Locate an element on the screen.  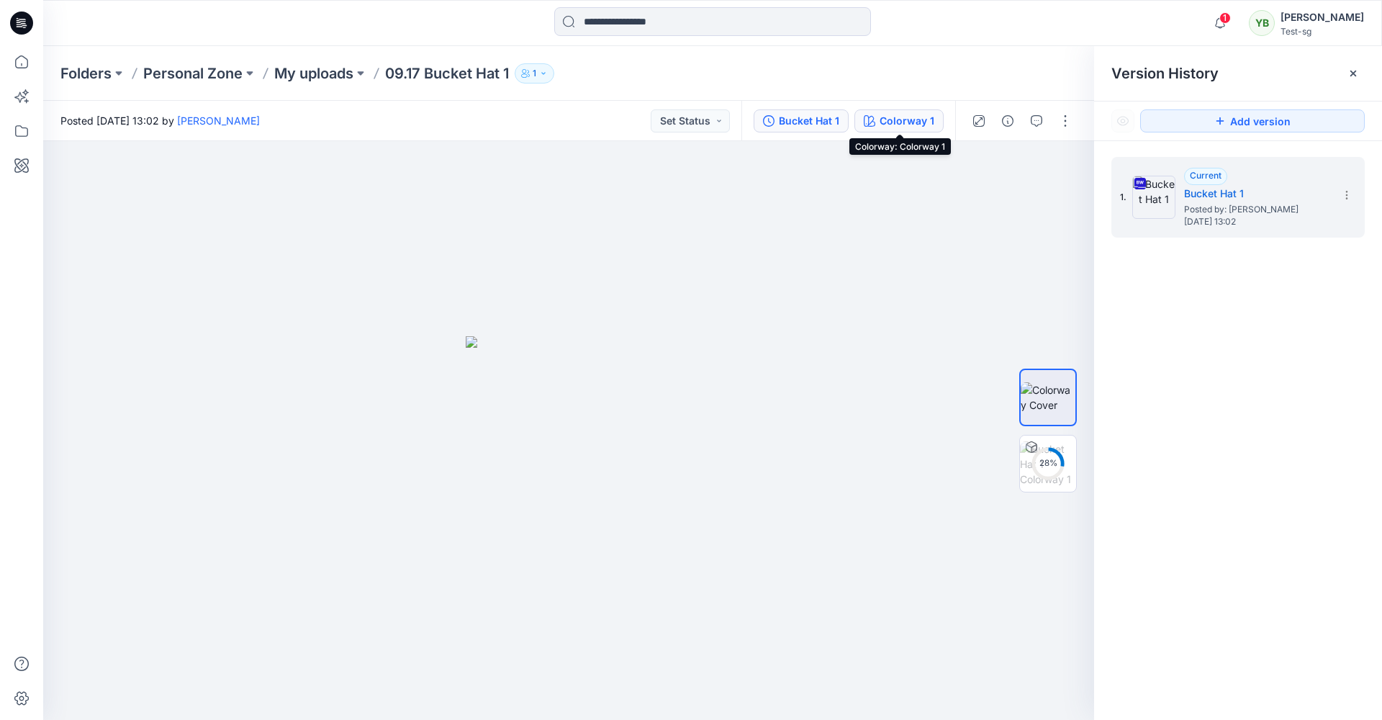
a: My uploads is located at coordinates (314, 73).